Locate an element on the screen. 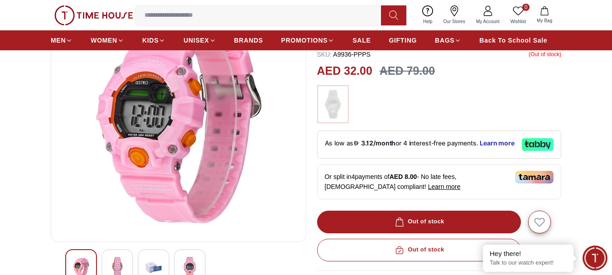  span: SKU : is located at coordinates (324, 54).